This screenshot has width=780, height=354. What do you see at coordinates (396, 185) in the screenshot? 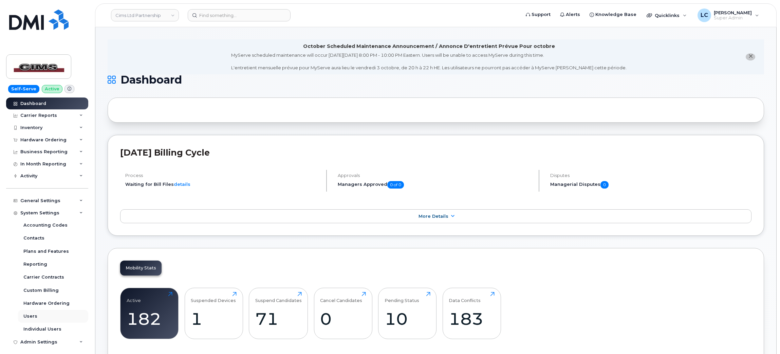
I see `span: 0 of 0` at bounding box center [396, 185].